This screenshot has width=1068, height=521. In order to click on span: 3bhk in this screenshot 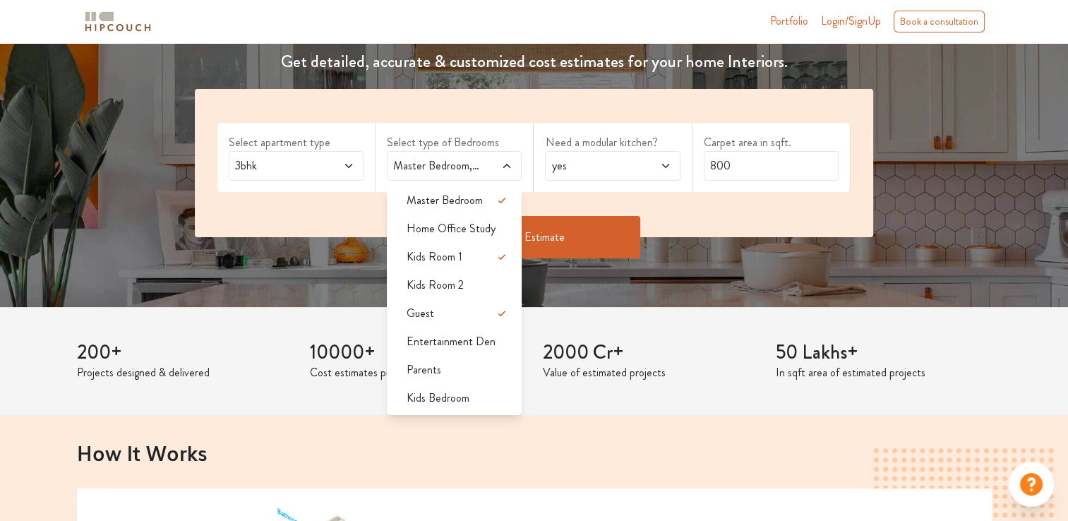, I will do `click(278, 166)`.